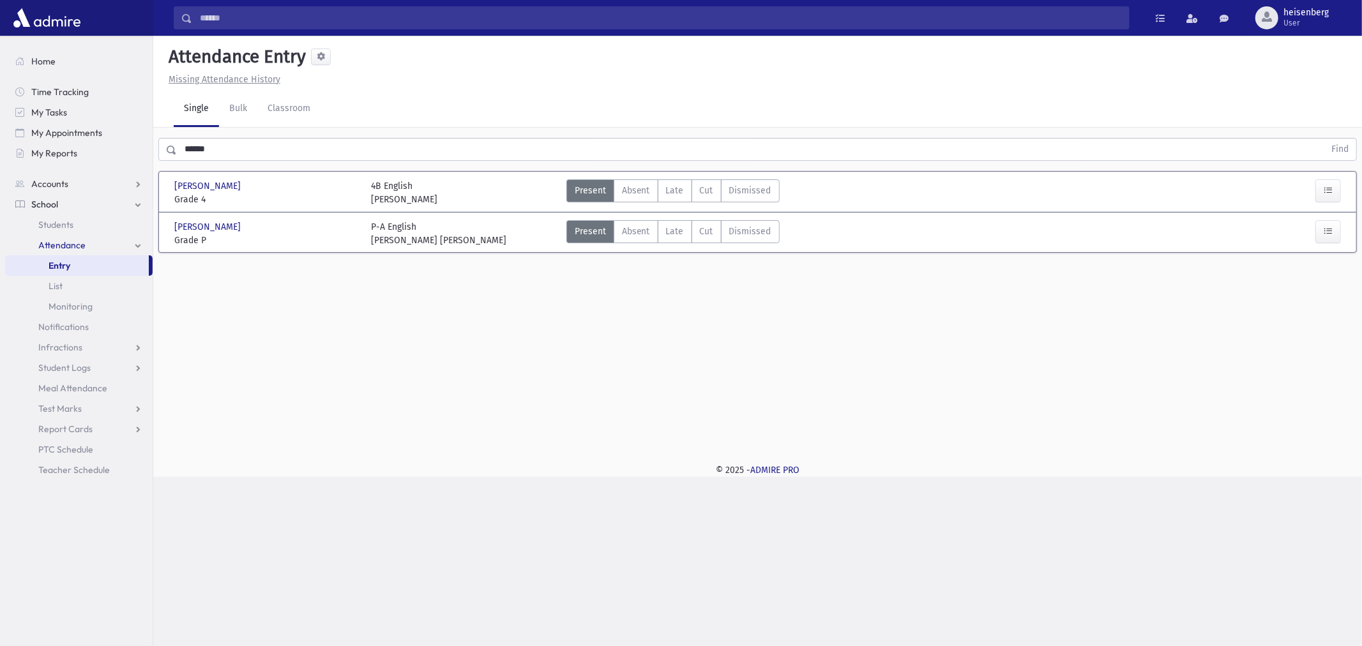 This screenshot has height=646, width=1362. I want to click on span: Report Cards, so click(65, 429).